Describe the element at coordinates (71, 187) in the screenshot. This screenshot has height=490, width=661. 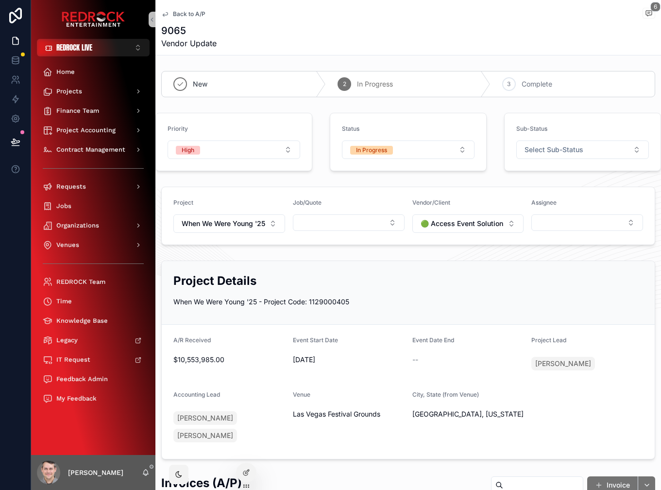
I see `span: Requests` at that location.